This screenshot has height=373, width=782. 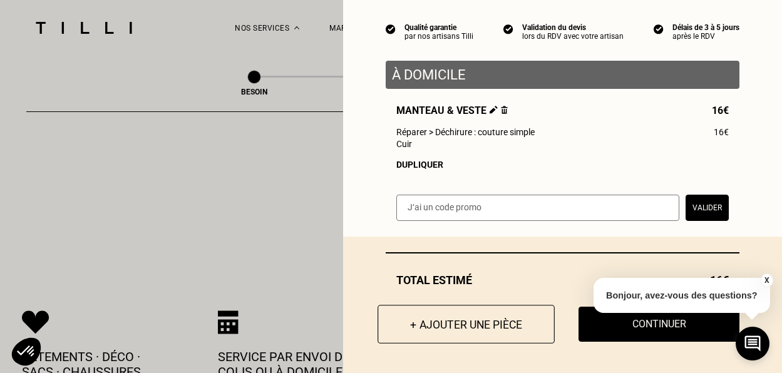 What do you see at coordinates (452, 110) in the screenshot?
I see `span: Manteau & veste` at bounding box center [452, 110].